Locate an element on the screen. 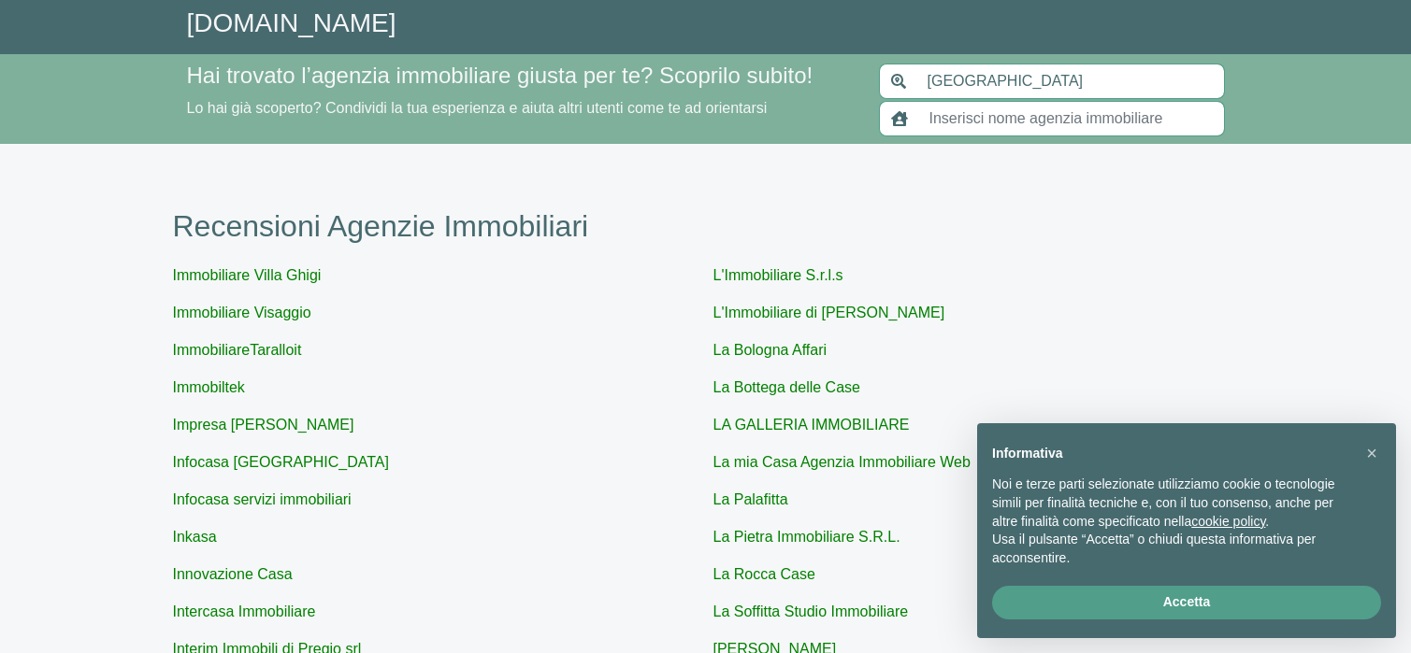  a: La Soffitta Studio Immobiliare is located at coordinates (810, 611).